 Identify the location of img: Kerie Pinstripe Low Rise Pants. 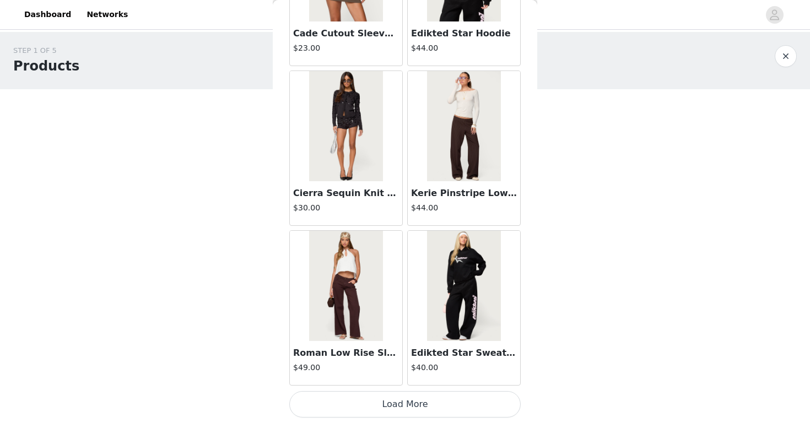
(463, 126).